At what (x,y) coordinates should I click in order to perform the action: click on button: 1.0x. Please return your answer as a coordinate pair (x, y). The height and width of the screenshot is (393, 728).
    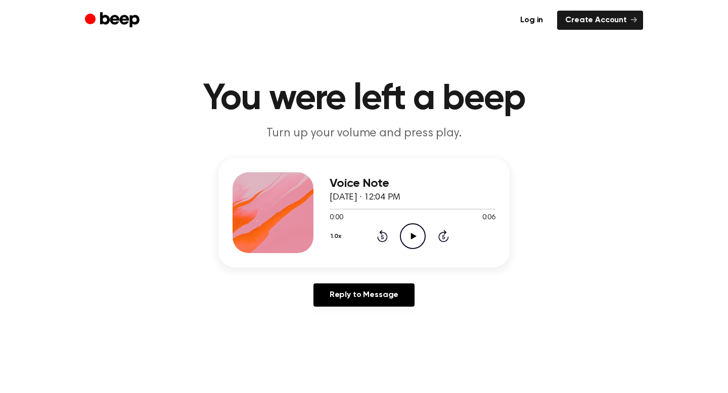
    Looking at the image, I should click on (337, 237).